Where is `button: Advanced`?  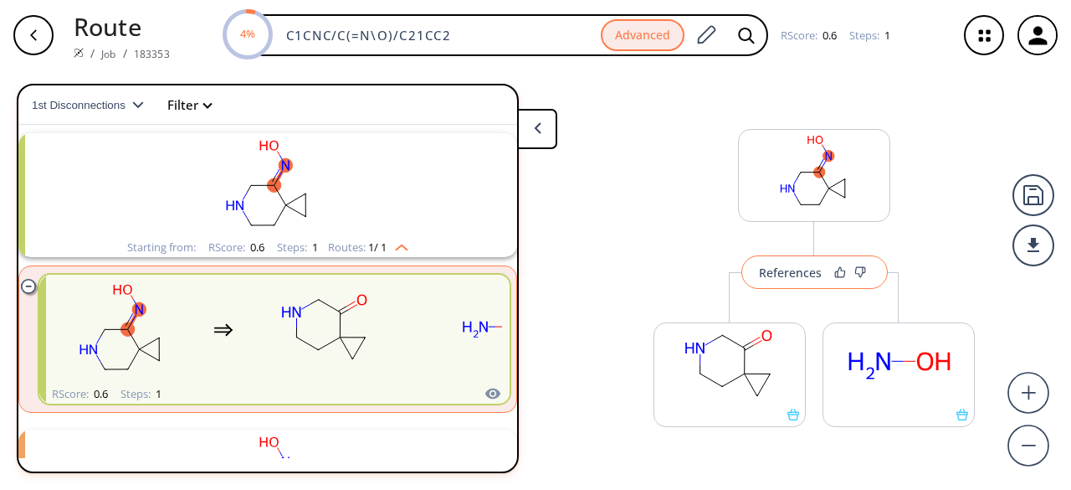
button: Advanced is located at coordinates (643, 35).